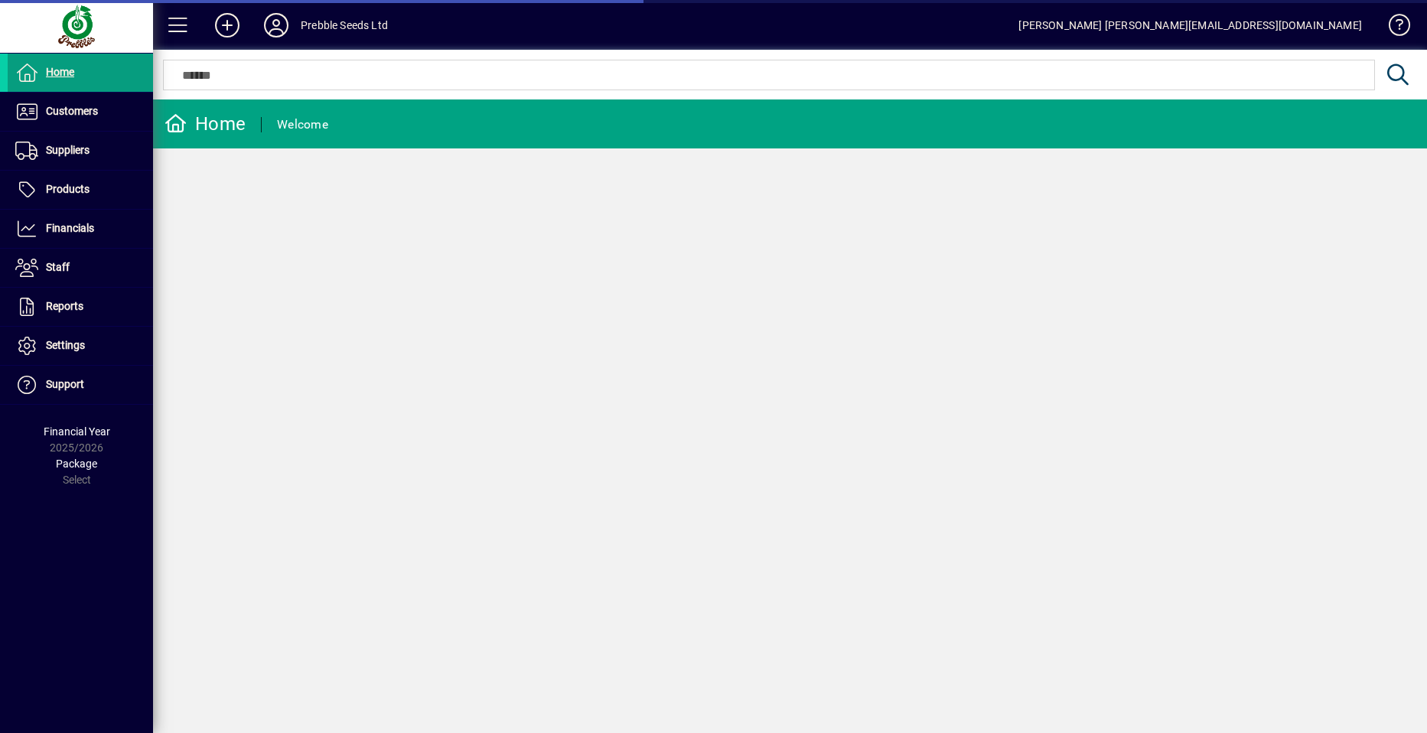 This screenshot has width=1427, height=733. I want to click on span: Support, so click(65, 384).